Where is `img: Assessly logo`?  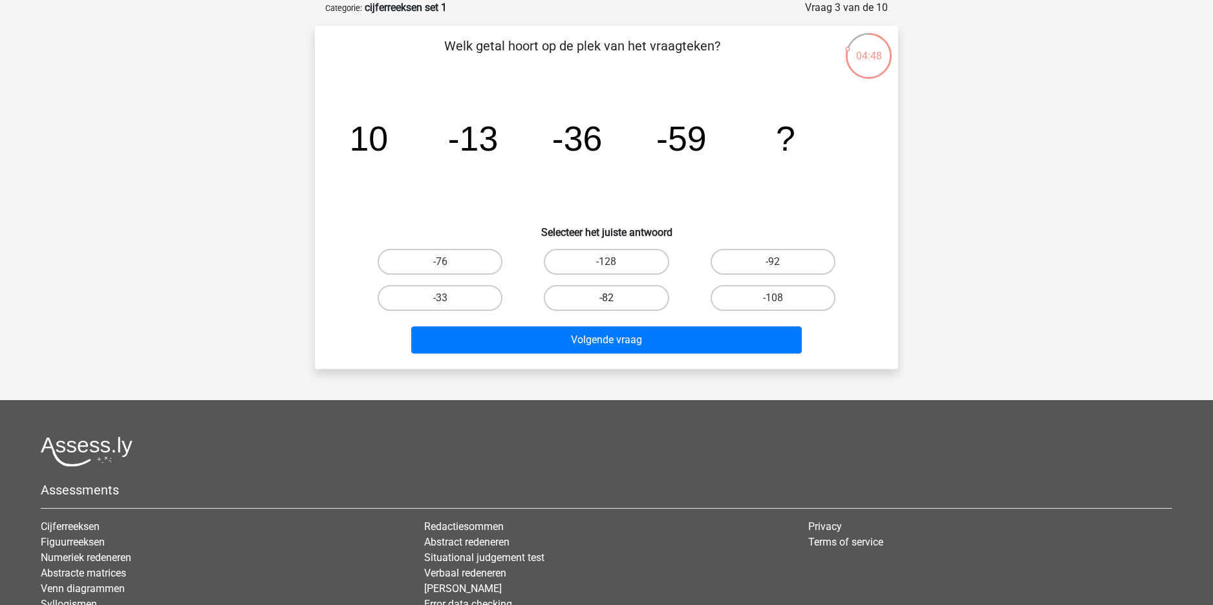 img: Assessly logo is located at coordinates (87, 451).